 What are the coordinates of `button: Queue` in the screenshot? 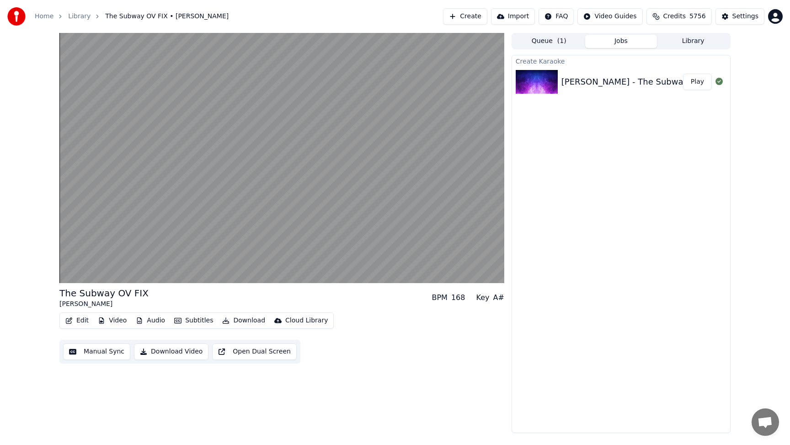 It's located at (549, 41).